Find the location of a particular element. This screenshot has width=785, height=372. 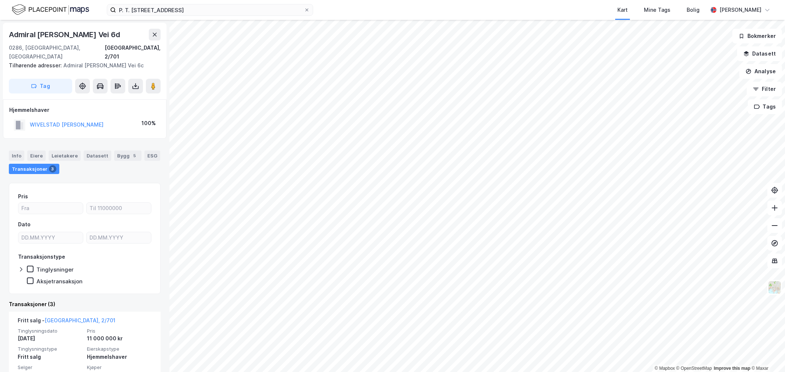

div: 5 is located at coordinates (135, 156).